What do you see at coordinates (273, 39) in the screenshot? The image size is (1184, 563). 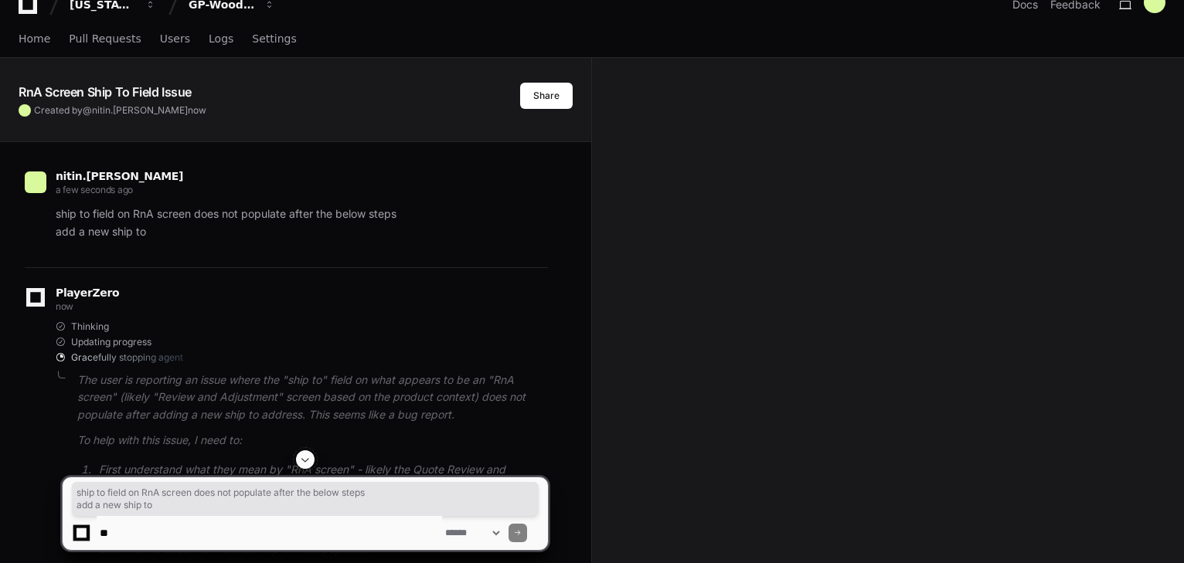 I see `a: Settings` at bounding box center [273, 39].